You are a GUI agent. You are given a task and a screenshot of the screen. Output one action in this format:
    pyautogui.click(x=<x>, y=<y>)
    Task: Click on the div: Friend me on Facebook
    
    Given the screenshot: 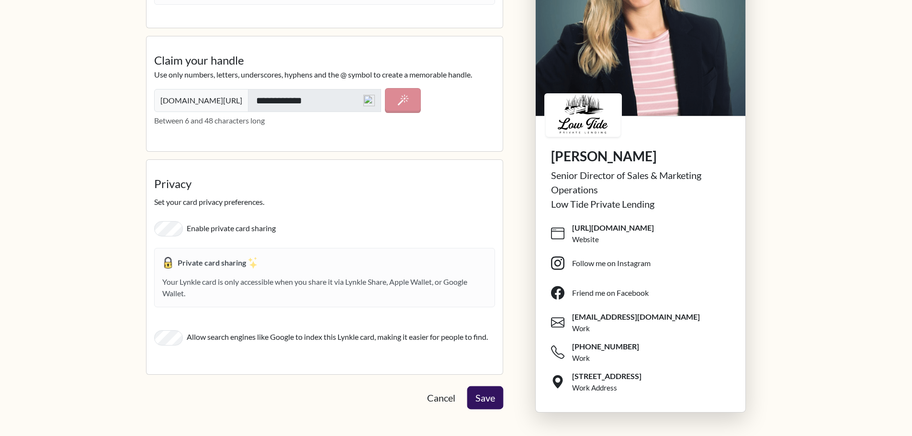 What is the action you would take?
    pyautogui.click(x=610, y=293)
    